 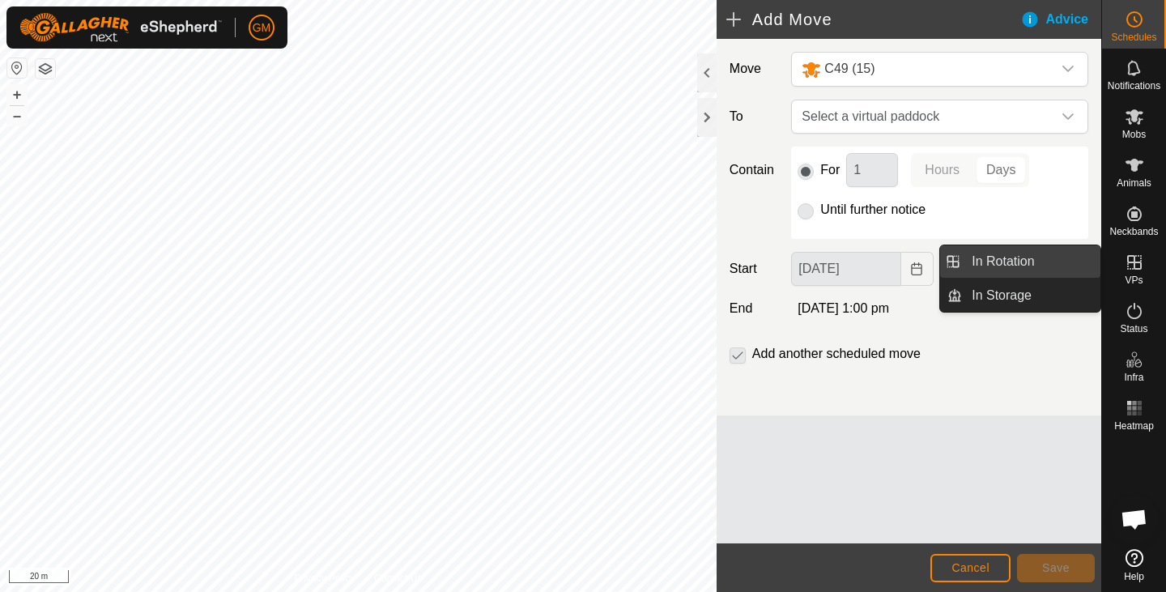 I want to click on button: Map Layers, so click(x=45, y=69).